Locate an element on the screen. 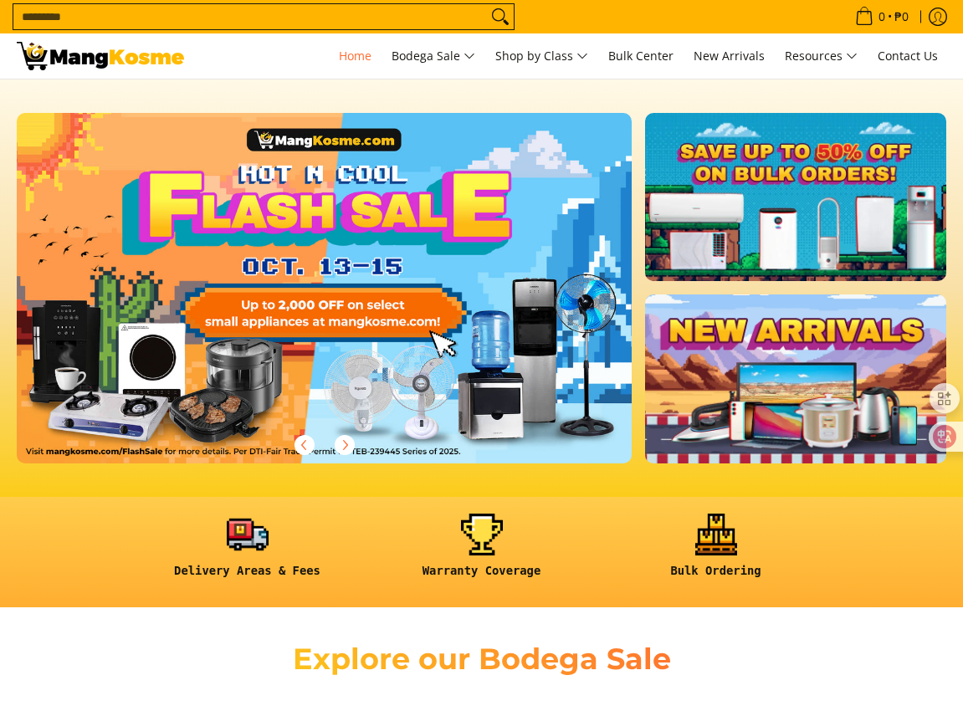 The width and height of the screenshot is (963, 706). a: <h6><strong>Warranty Coverage</strong></h6> is located at coordinates (482, 552).